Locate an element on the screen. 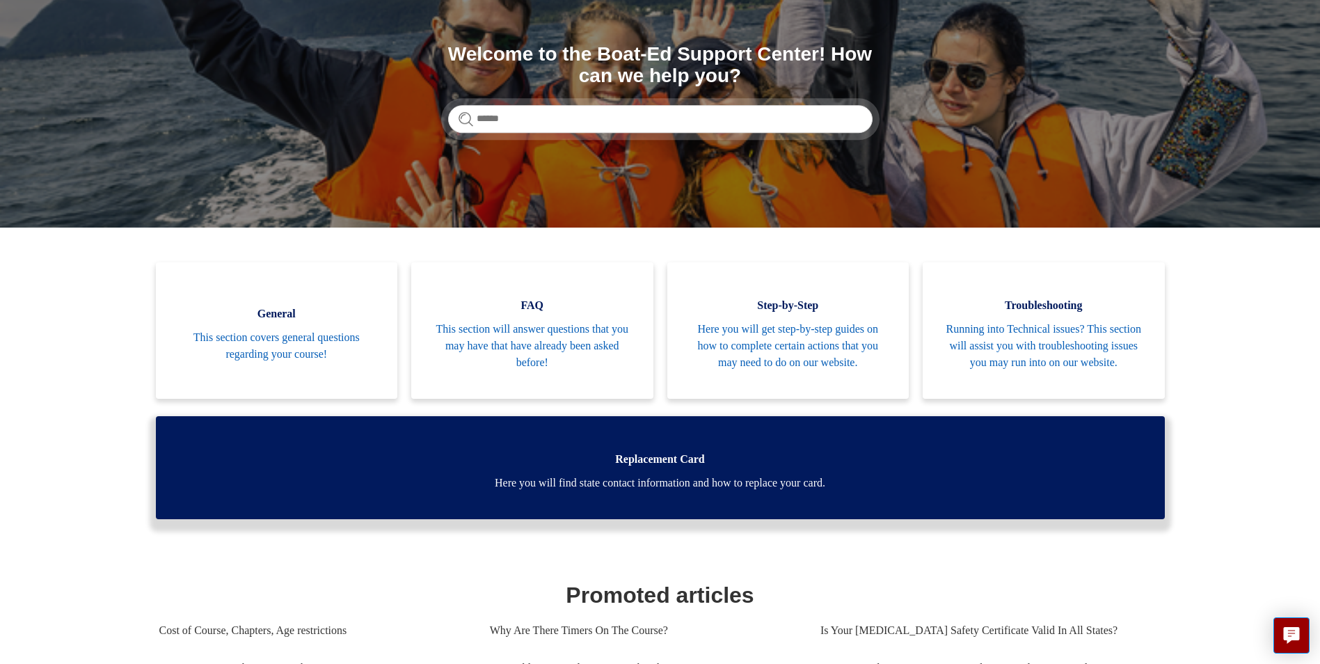 The height and width of the screenshot is (664, 1320). a: Step-by-Step Here you will get step-by-step guides on how to complete certain actions that you ma... is located at coordinates (788, 330).